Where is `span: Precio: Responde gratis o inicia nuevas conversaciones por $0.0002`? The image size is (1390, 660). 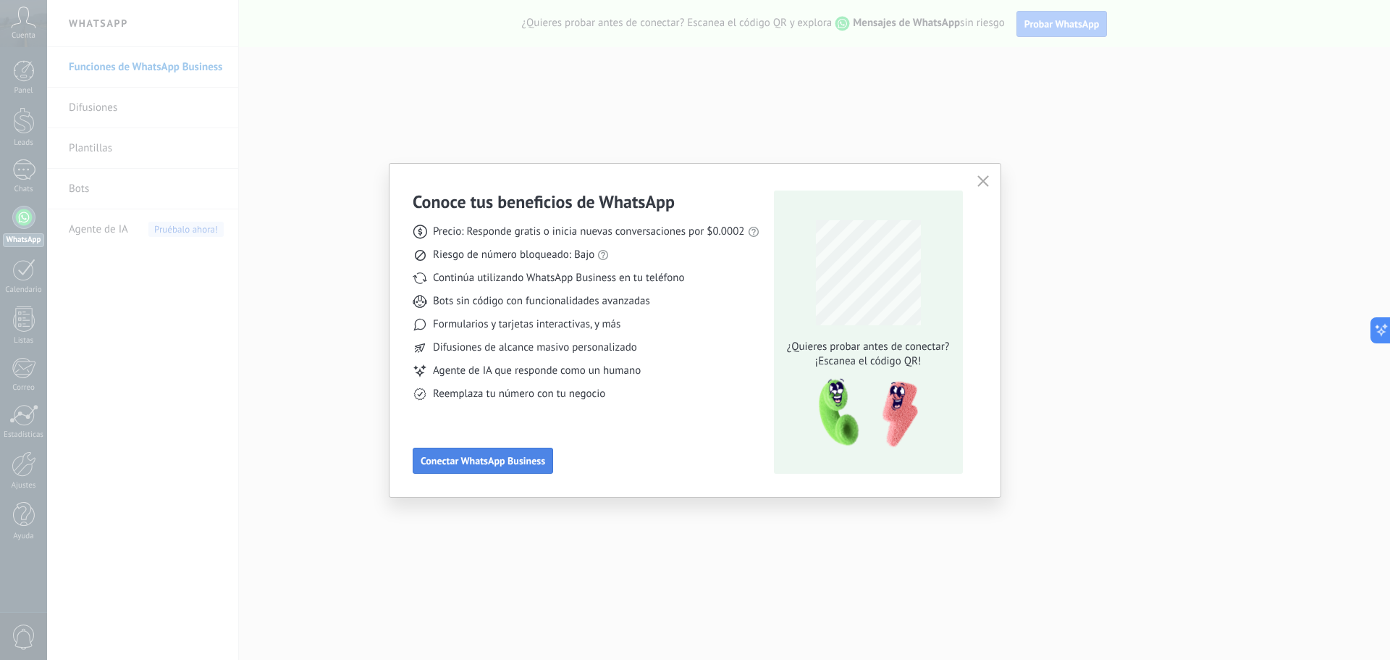 span: Precio: Responde gratis o inicia nuevas conversaciones por $0.0002 is located at coordinates (589, 232).